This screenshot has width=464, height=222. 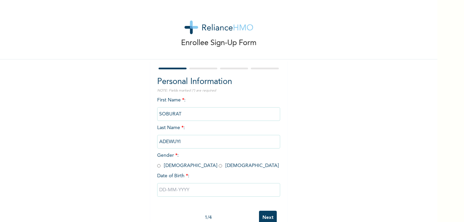 I want to click on span: Date of Birth :, so click(x=173, y=176).